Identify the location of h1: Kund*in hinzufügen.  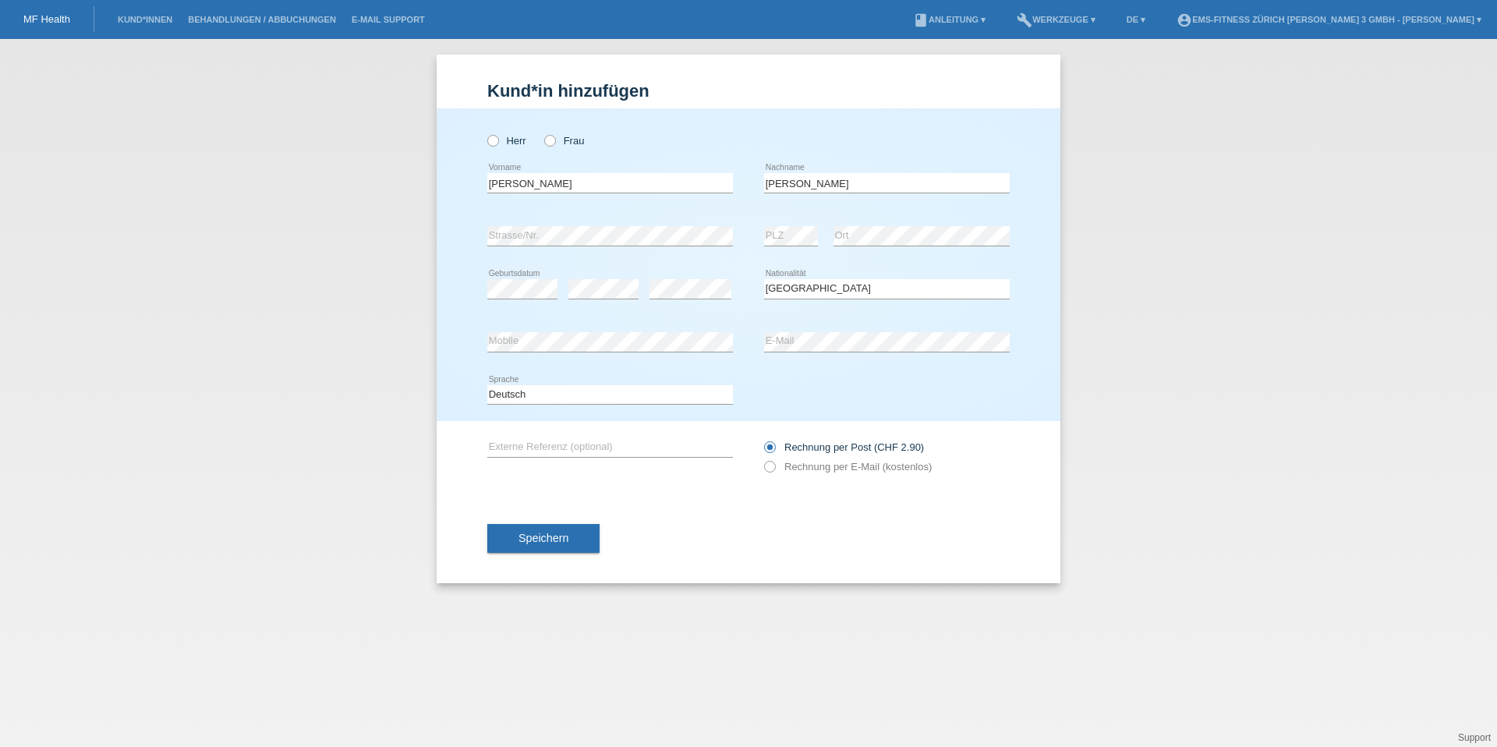
(748, 90).